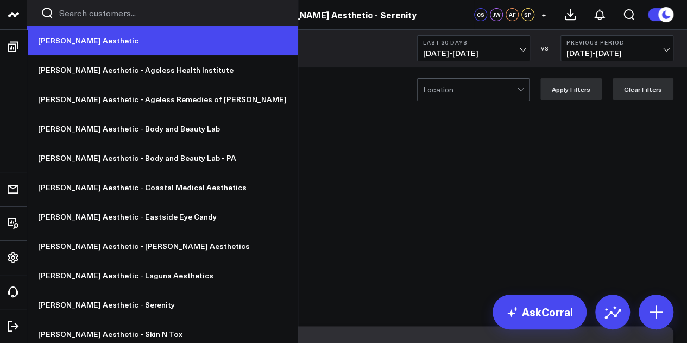  What do you see at coordinates (481, 15) in the screenshot?
I see `div: CS` at bounding box center [481, 15].